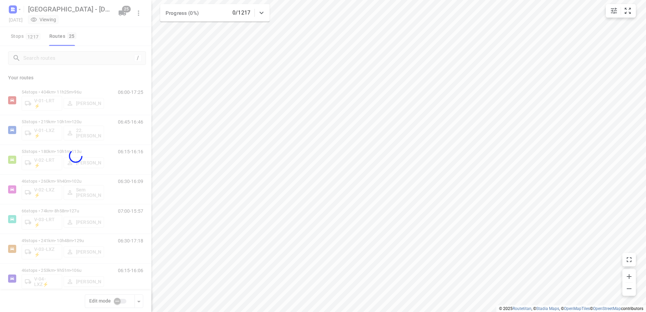 This screenshot has width=646, height=312. I want to click on a: OpenMapTiles, so click(576, 309).